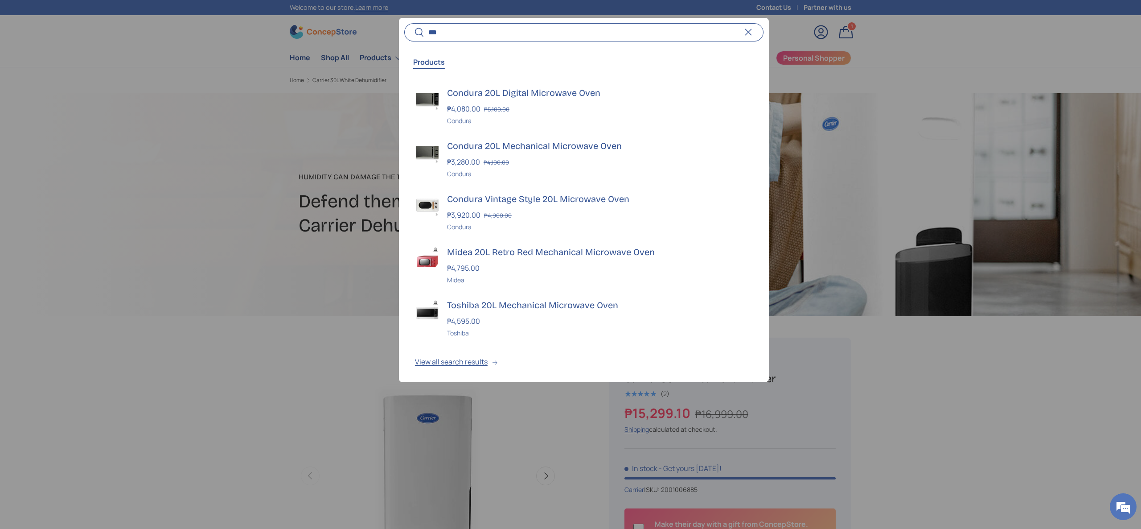 The image size is (1141, 529). What do you see at coordinates (584, 212) in the screenshot?
I see `a: Condura Vintage Style 20L Microwave Oven ₱3,920.00 ₱4,900.00 Condura` at bounding box center [584, 212].